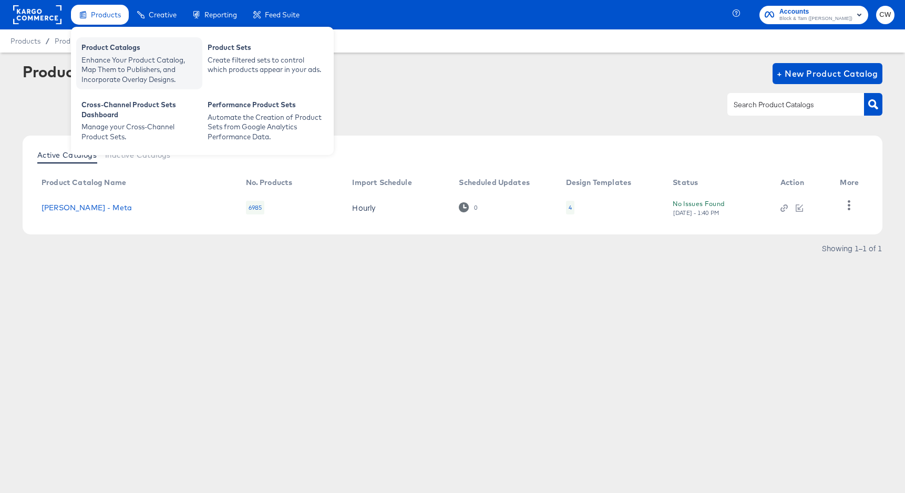  Describe the element at coordinates (570, 208) in the screenshot. I see `div: 4` at that location.